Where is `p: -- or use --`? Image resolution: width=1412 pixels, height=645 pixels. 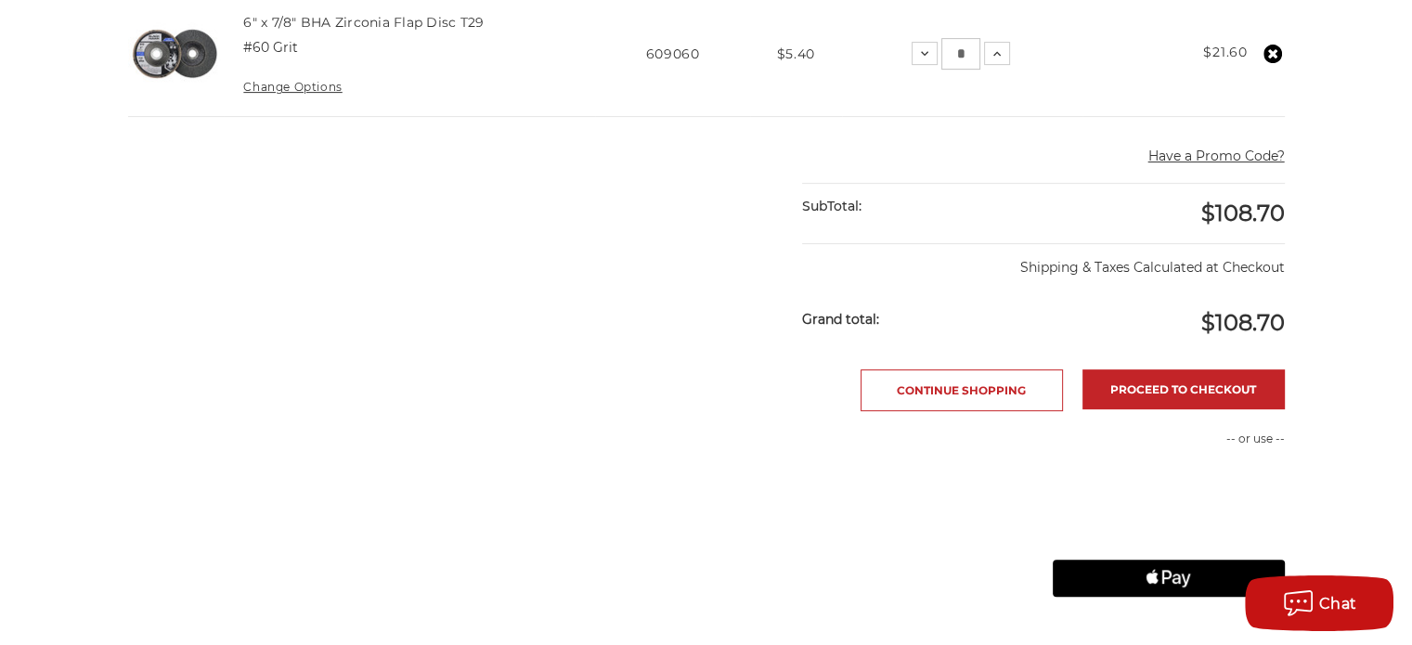
p: -- or use -- is located at coordinates (1169, 439).